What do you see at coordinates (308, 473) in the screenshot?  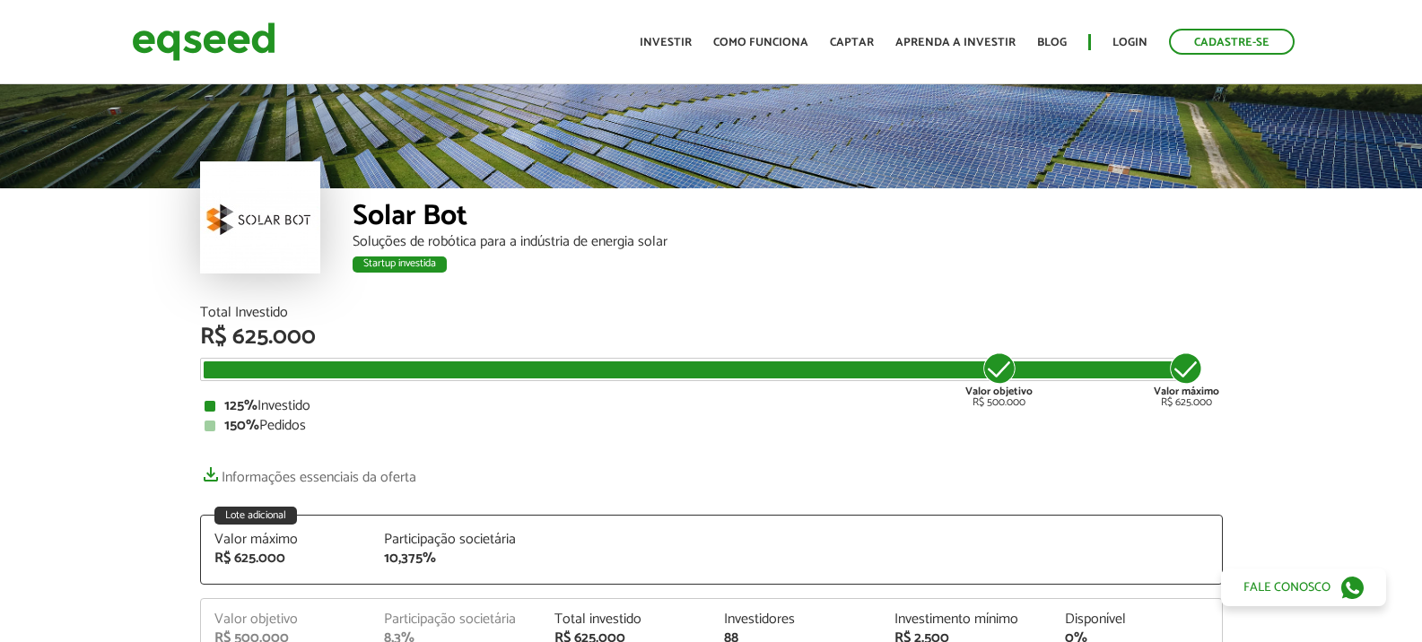 I see `a: Informações essenciais da oferta` at bounding box center [308, 473].